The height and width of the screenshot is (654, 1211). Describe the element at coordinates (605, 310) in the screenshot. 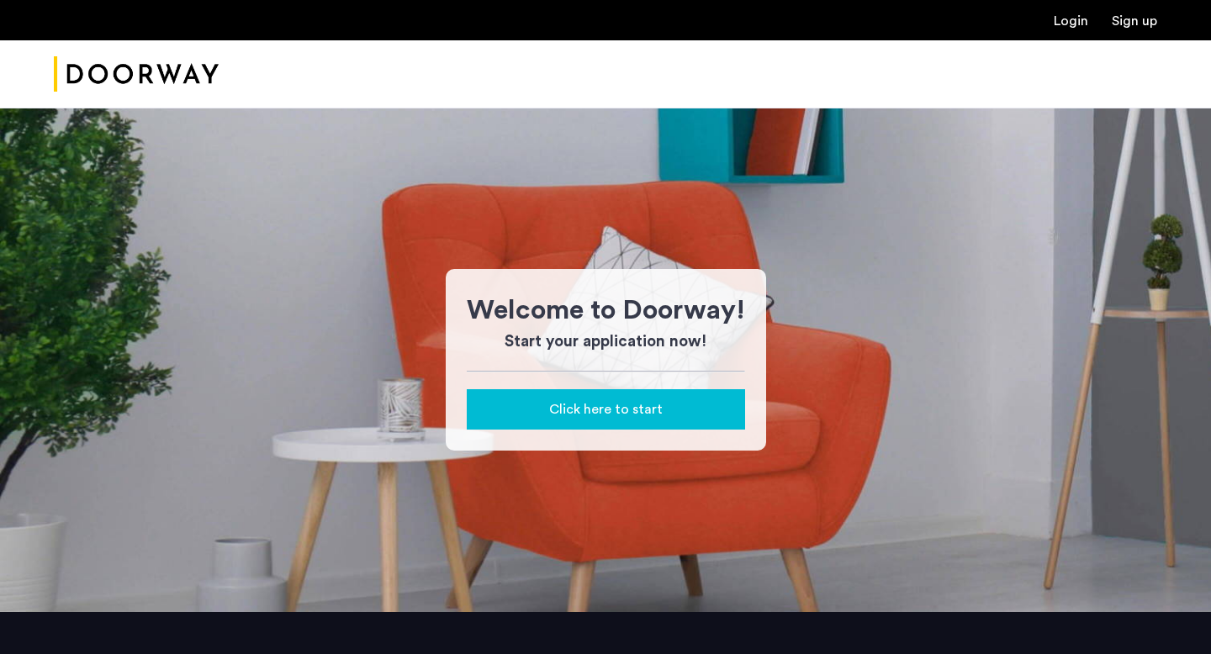

I see `h1: Welcome to Doorway!` at that location.